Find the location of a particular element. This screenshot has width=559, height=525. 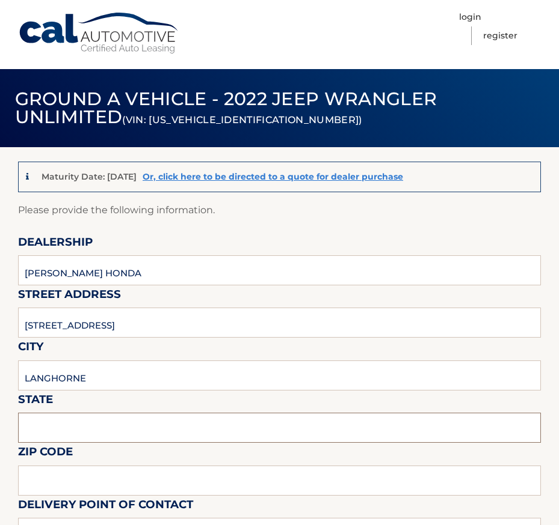

a: Login is located at coordinates (470, 17).